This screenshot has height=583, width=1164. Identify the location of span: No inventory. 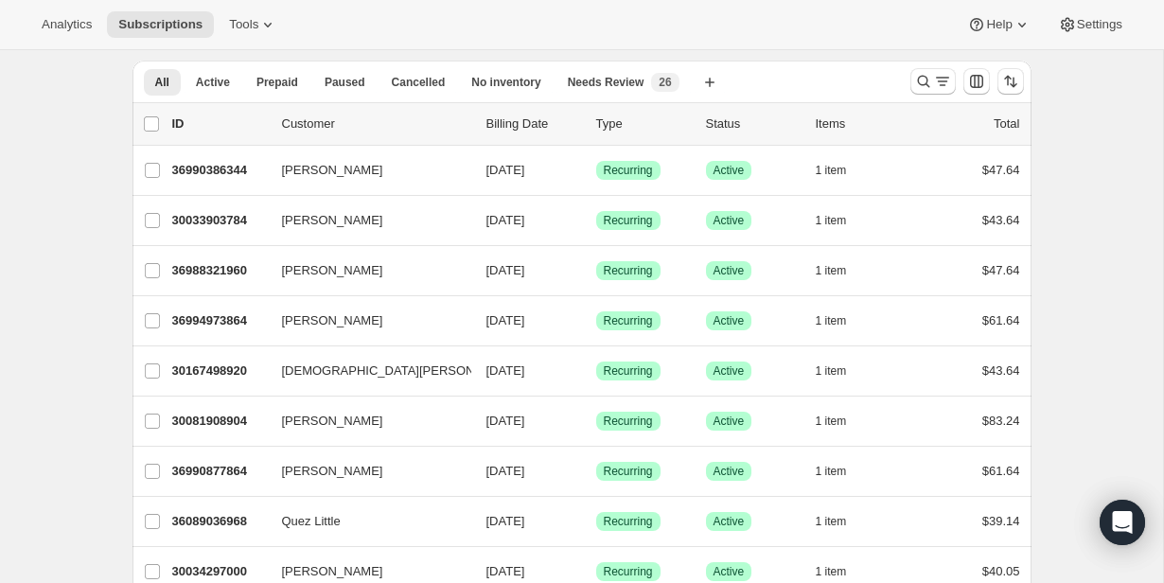
(505, 82).